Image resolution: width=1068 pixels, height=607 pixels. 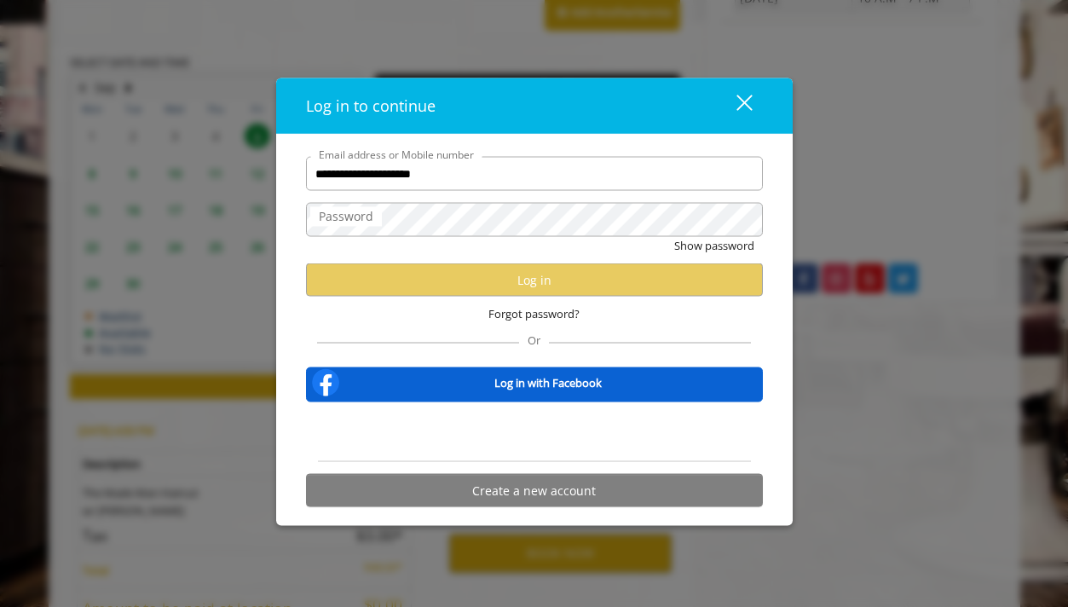 I want to click on button: Create a new account, so click(x=534, y=490).